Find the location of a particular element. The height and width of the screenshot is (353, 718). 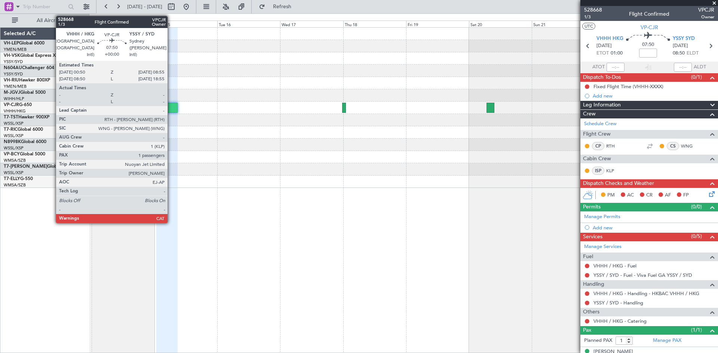

a: VH-RIUHawker 800XP is located at coordinates (27, 80).